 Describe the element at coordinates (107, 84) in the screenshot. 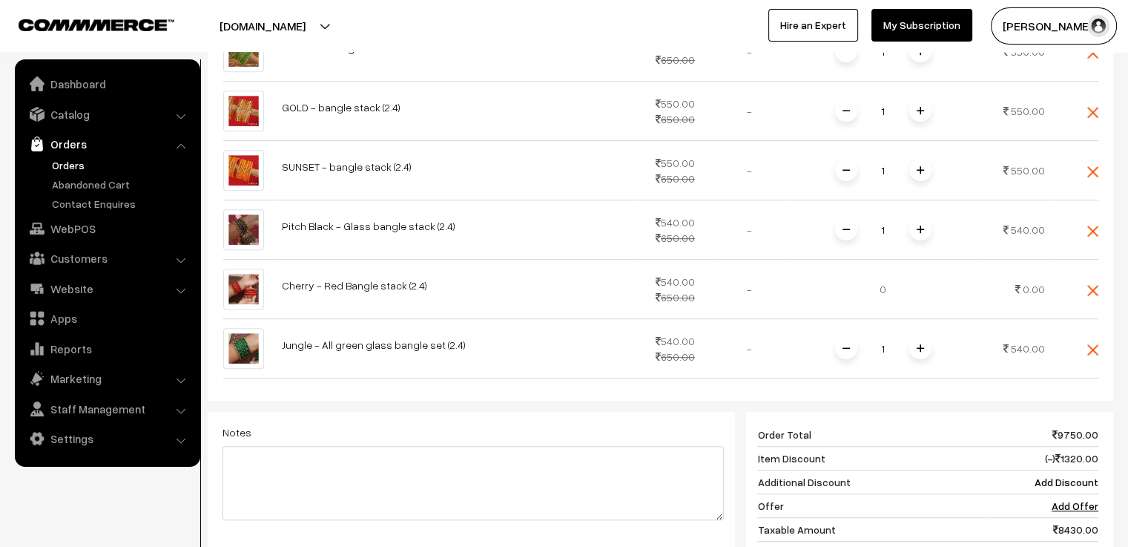

I see `a: Dashboard` at that location.